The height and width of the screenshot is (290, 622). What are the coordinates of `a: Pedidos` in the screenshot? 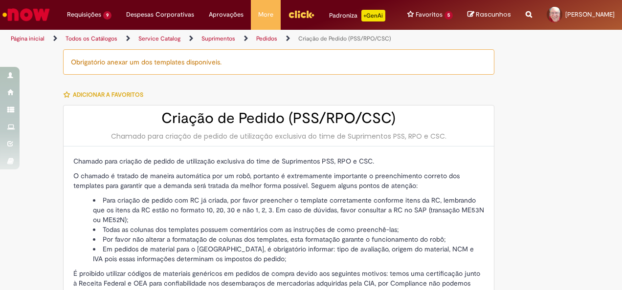 It's located at (266, 39).